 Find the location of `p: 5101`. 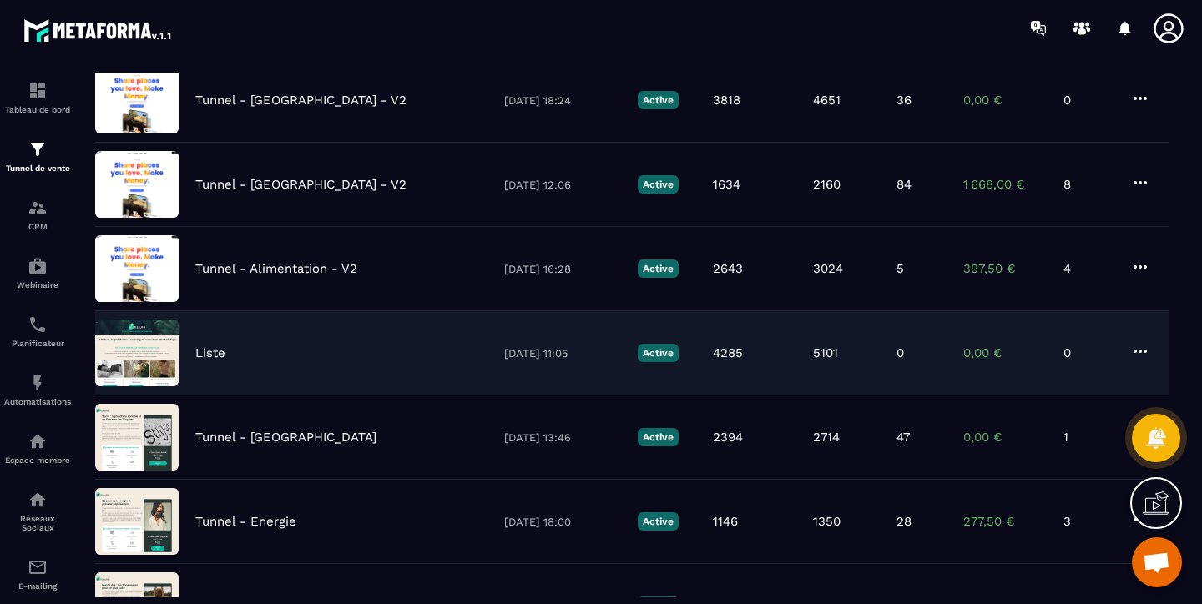

p: 5101 is located at coordinates (826, 353).